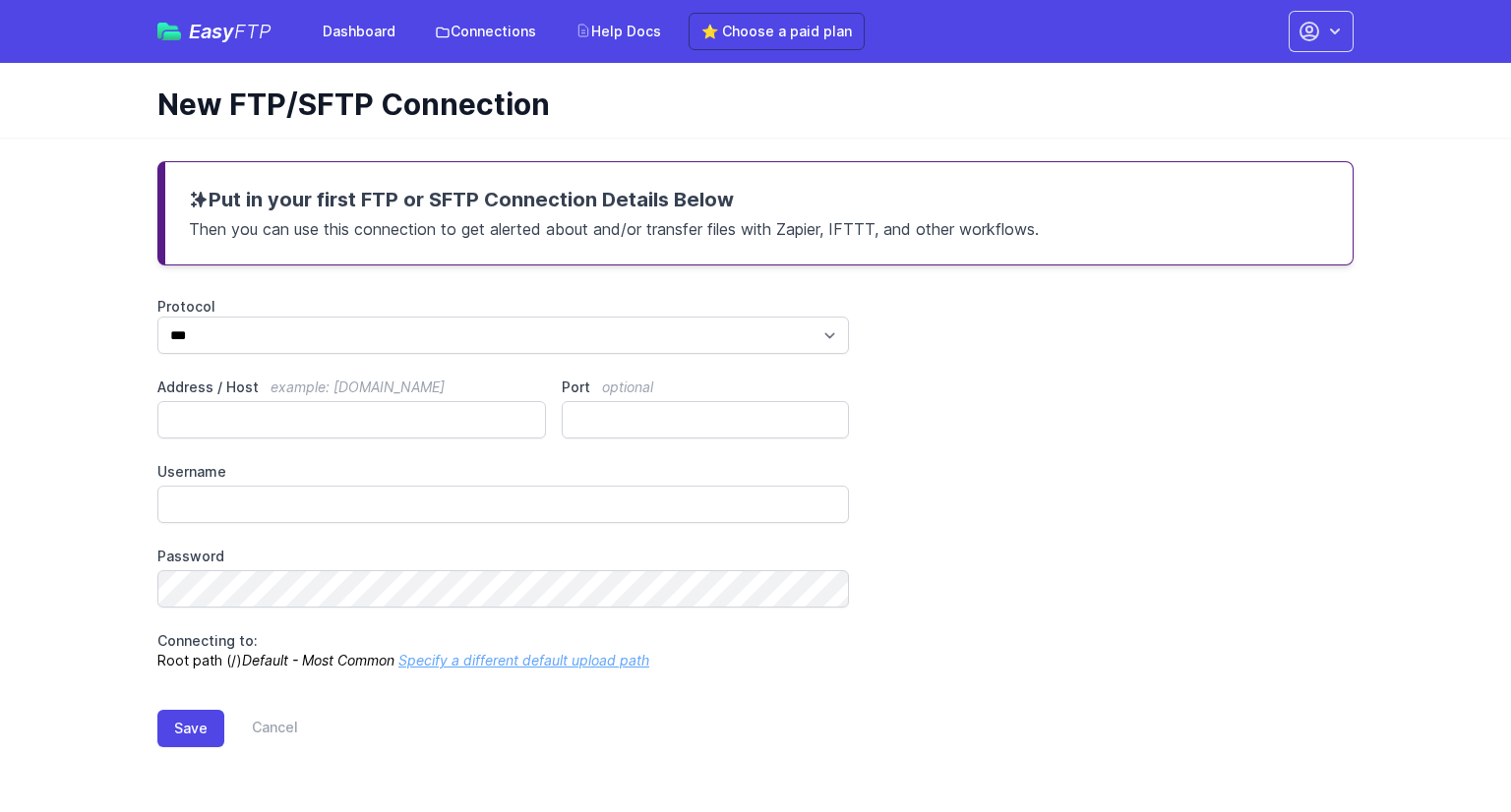 The width and height of the screenshot is (1511, 812). Describe the element at coordinates (214, 32) in the screenshot. I see `a: EasyFTP` at that location.